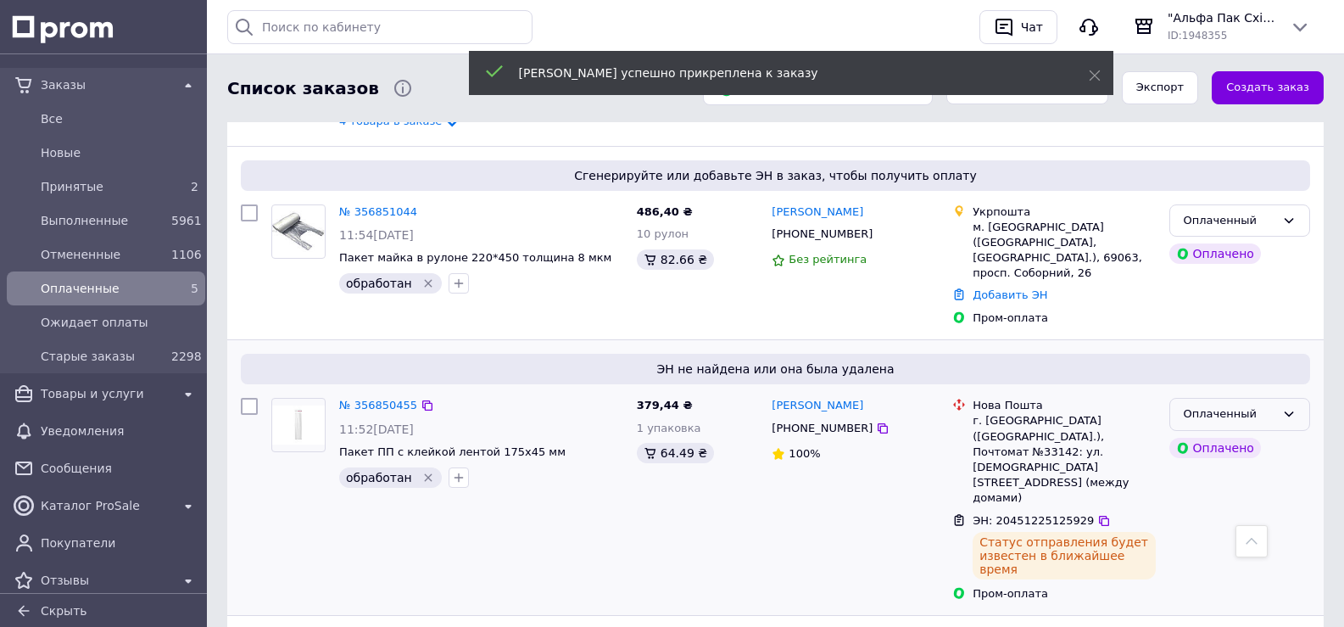  What do you see at coordinates (1033, 520) in the screenshot?
I see `span: ЭН: 20451225125929` at bounding box center [1033, 520].